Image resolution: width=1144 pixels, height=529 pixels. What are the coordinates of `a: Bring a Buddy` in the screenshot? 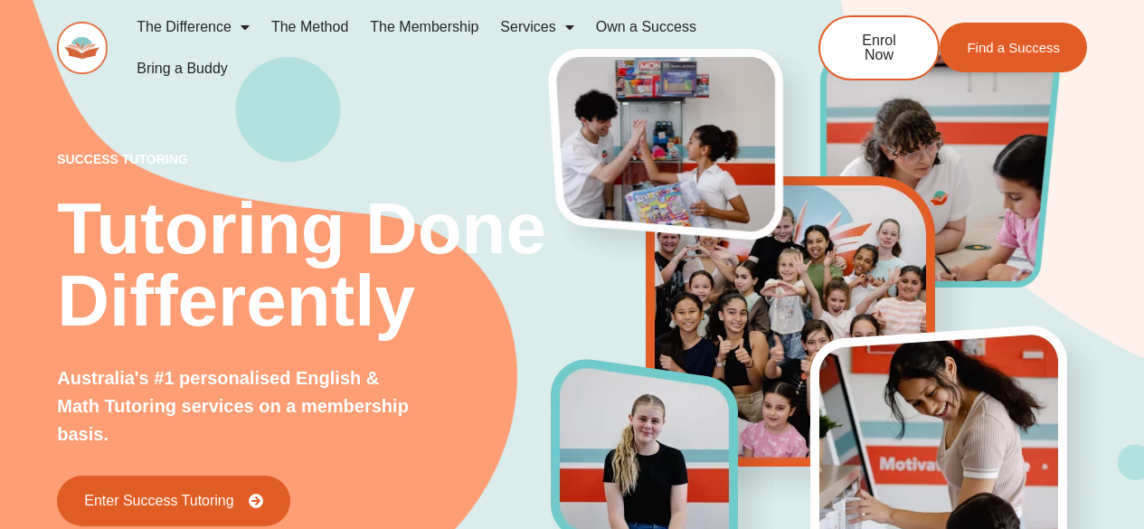 It's located at (182, 69).